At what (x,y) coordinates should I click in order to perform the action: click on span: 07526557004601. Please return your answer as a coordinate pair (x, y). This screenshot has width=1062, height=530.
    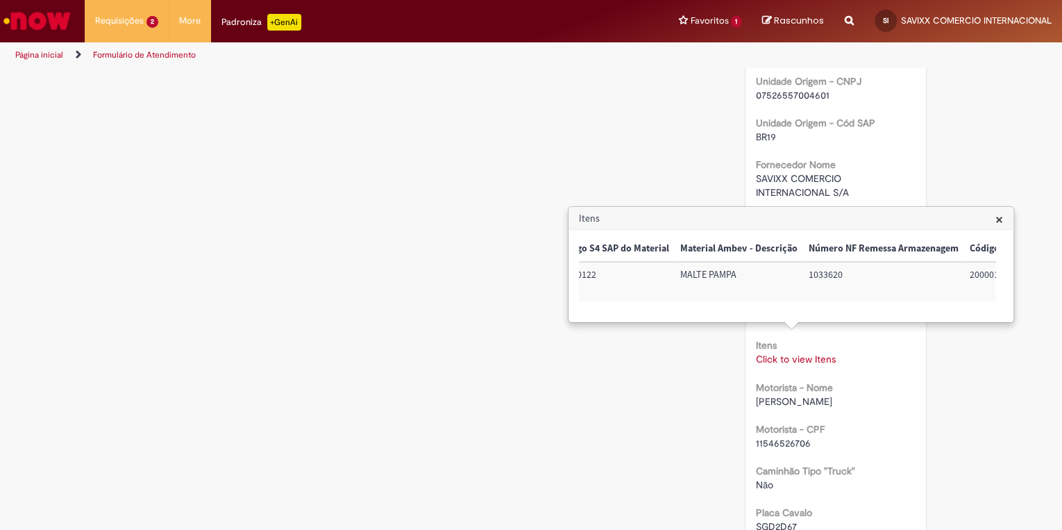
    Looking at the image, I should click on (793, 95).